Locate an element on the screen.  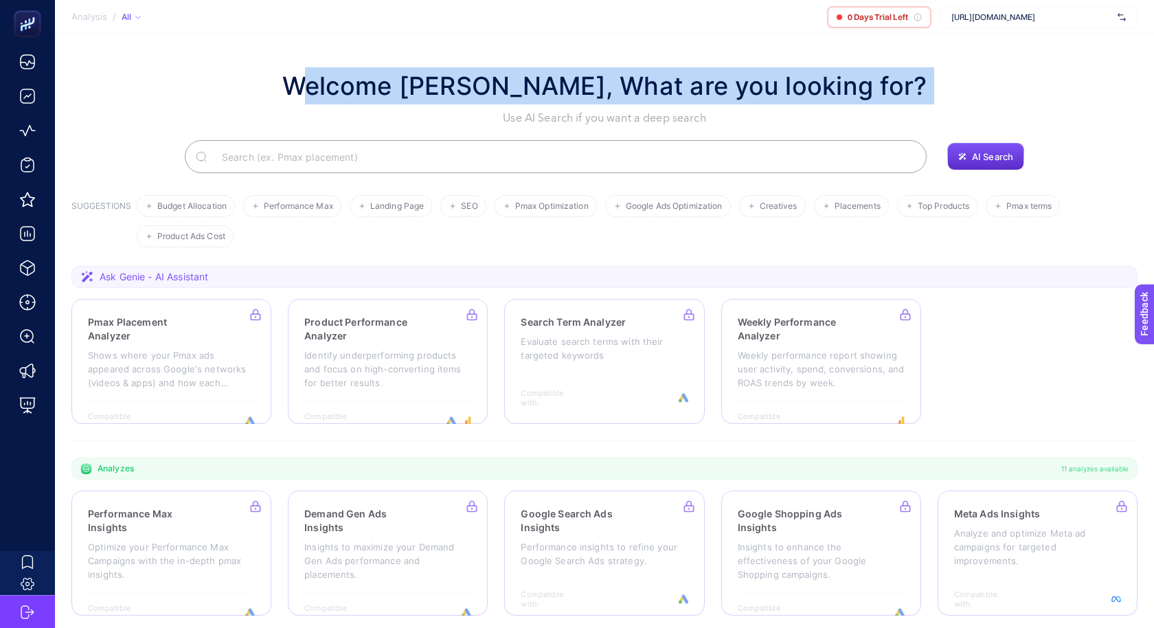
span: Product Ads Cost is located at coordinates (191, 236).